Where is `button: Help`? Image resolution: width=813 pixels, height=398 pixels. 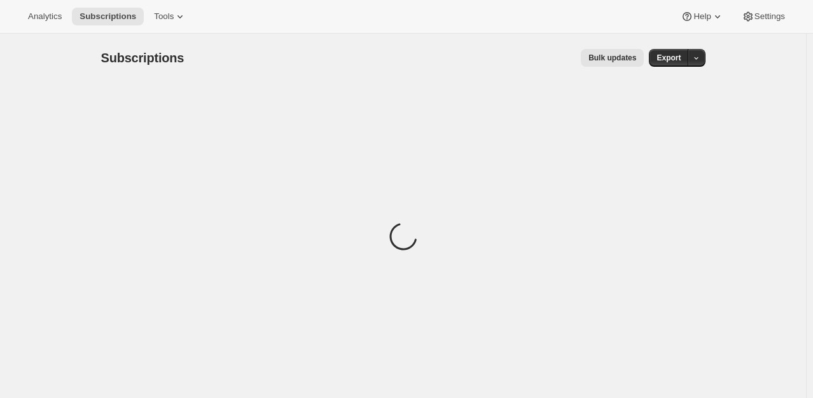
button: Help is located at coordinates (702, 17).